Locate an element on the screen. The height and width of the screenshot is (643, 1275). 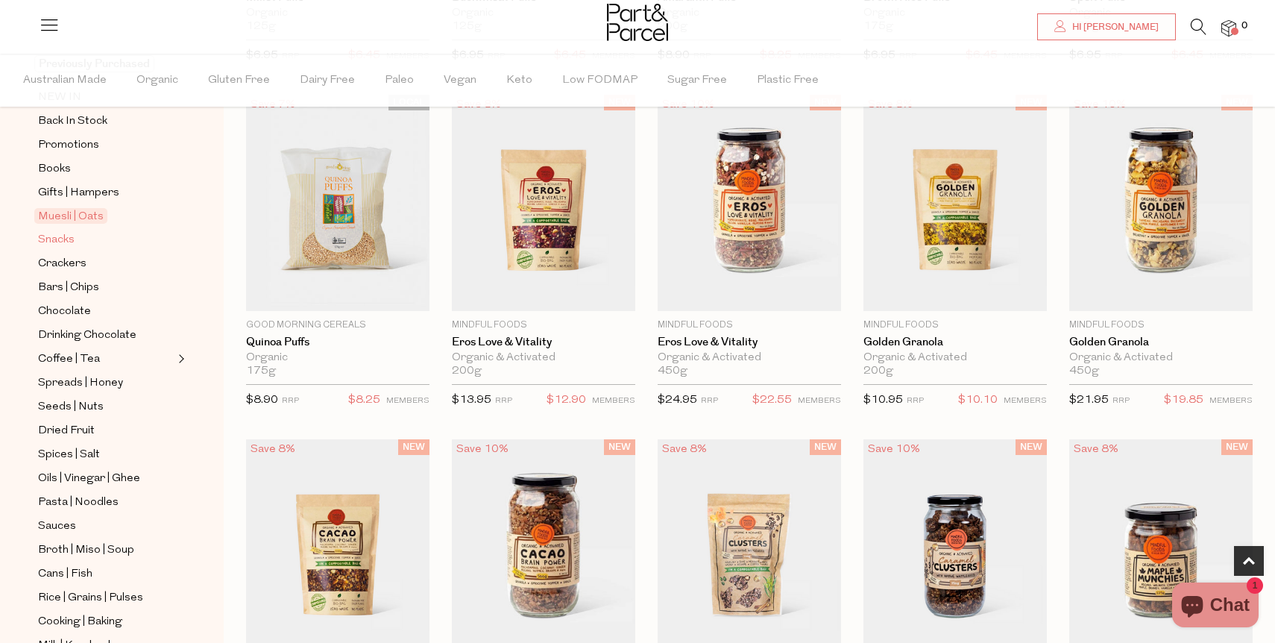
a: Drinking Chocolate is located at coordinates (106, 335).